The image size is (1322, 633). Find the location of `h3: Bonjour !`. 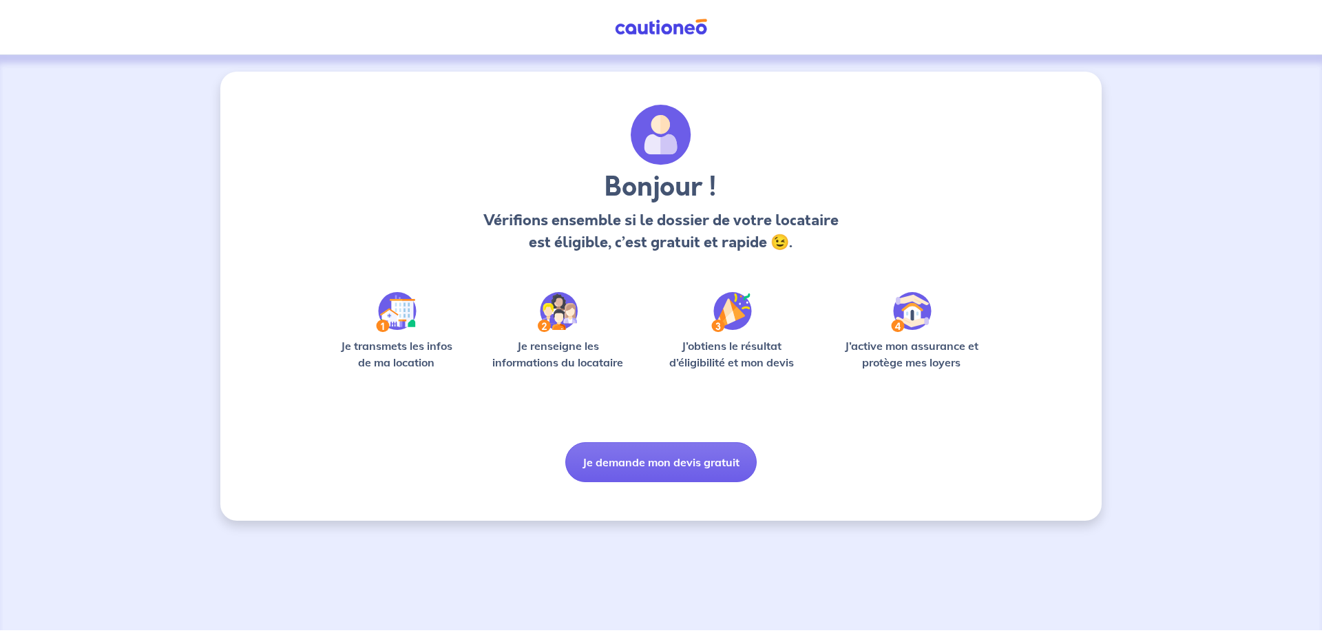

h3: Bonjour ! is located at coordinates (660, 187).